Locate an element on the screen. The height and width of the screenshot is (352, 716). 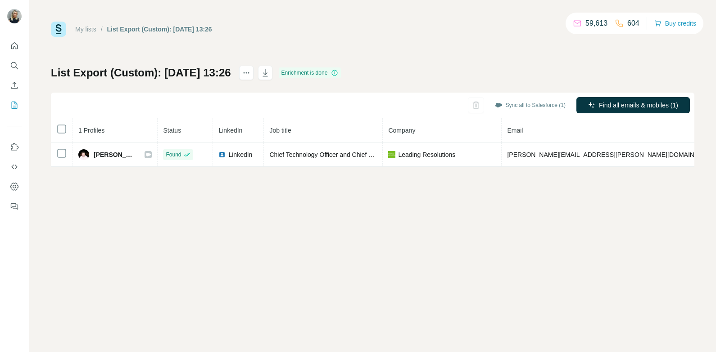
span: 1 Profiles is located at coordinates (91, 131).